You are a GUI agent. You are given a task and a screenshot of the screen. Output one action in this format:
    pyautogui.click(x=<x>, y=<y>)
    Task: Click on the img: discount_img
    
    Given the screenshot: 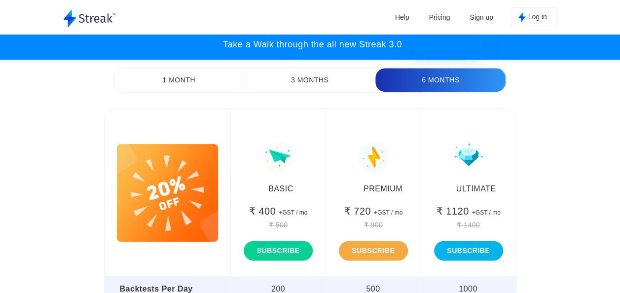 What is the action you would take?
    pyautogui.click(x=167, y=193)
    